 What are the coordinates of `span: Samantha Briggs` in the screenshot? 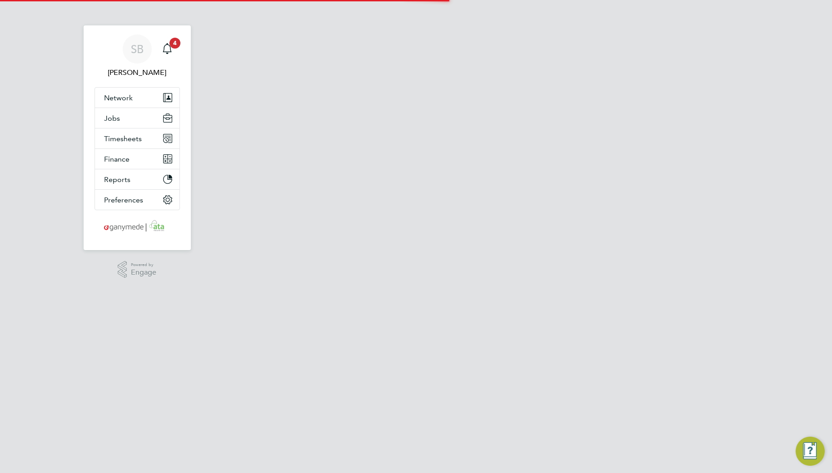 It's located at (137, 73).